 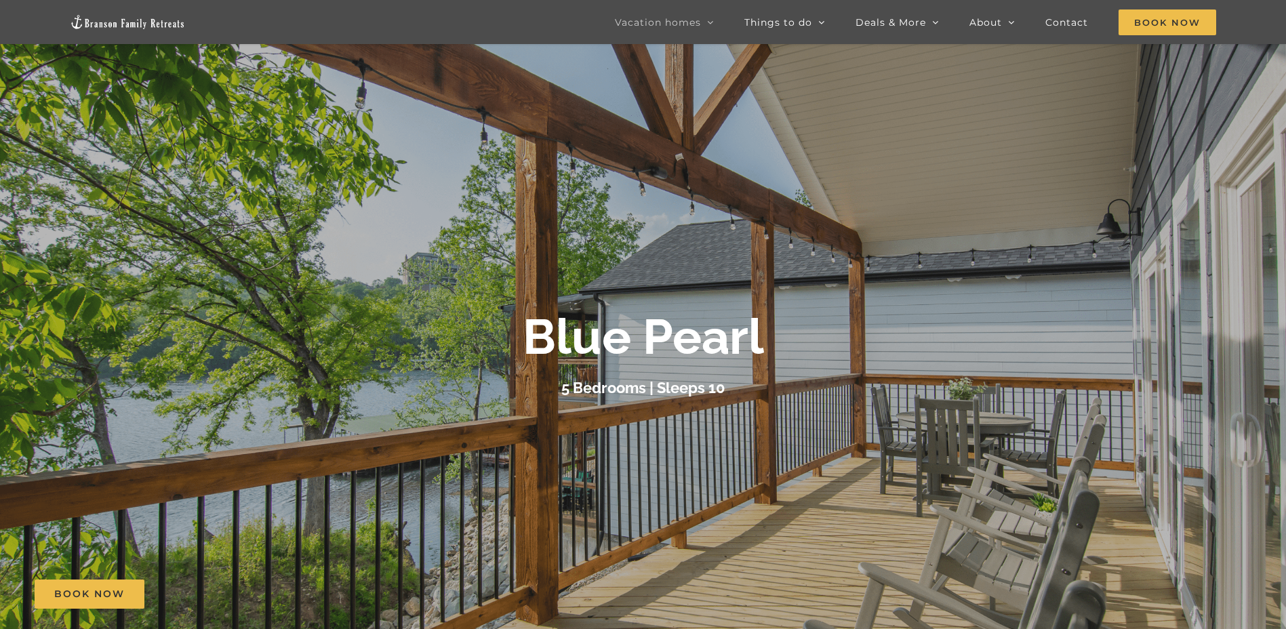 I want to click on h3: 5 Bedrooms | Sleeps 10, so click(x=643, y=388).